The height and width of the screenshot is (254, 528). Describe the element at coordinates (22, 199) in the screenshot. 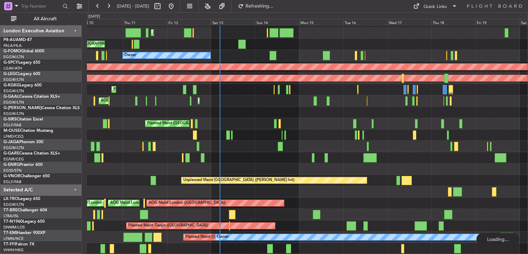

I see `a: LX-TROLegacy 650` at that location.